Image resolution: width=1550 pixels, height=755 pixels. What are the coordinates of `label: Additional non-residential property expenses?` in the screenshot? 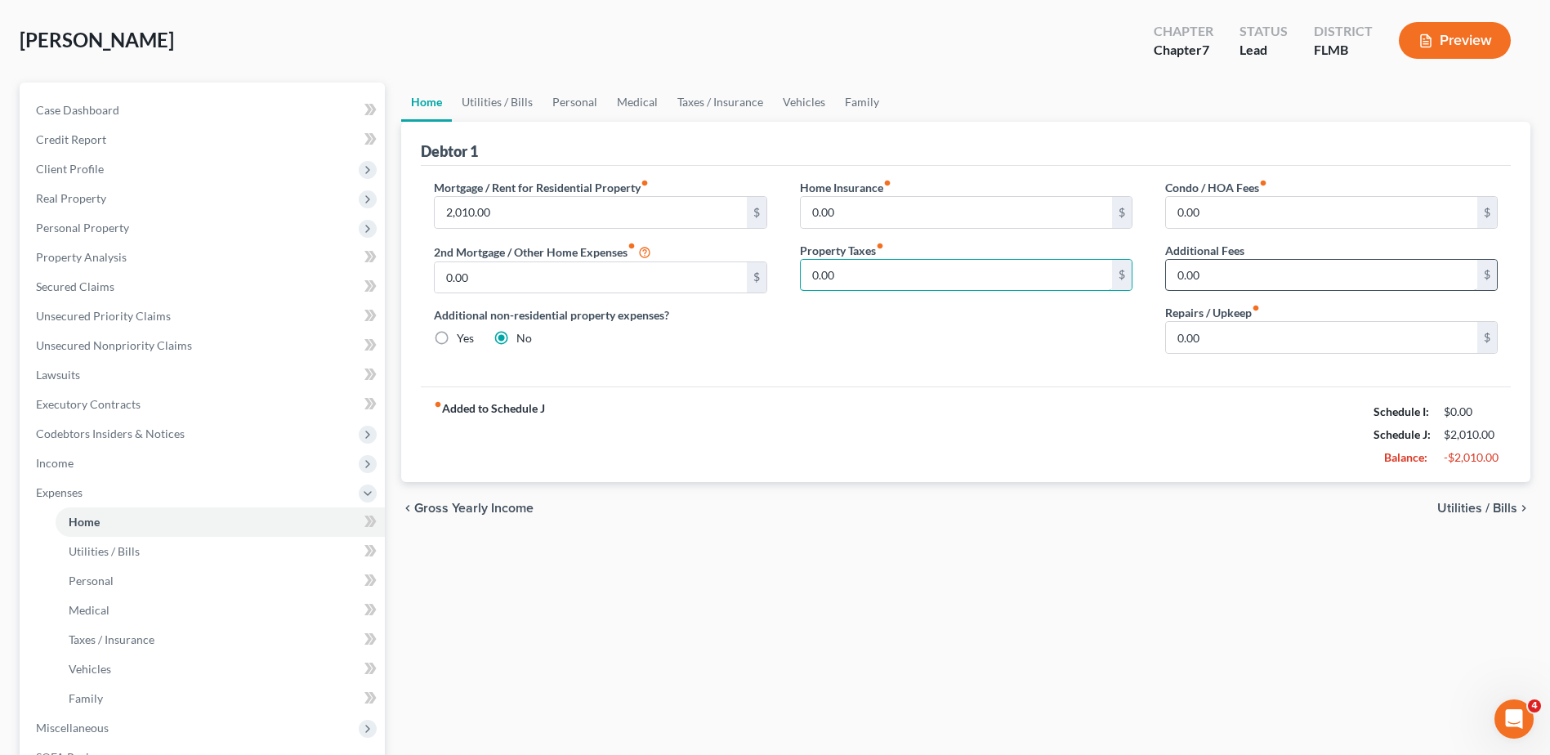 It's located at (600, 315).